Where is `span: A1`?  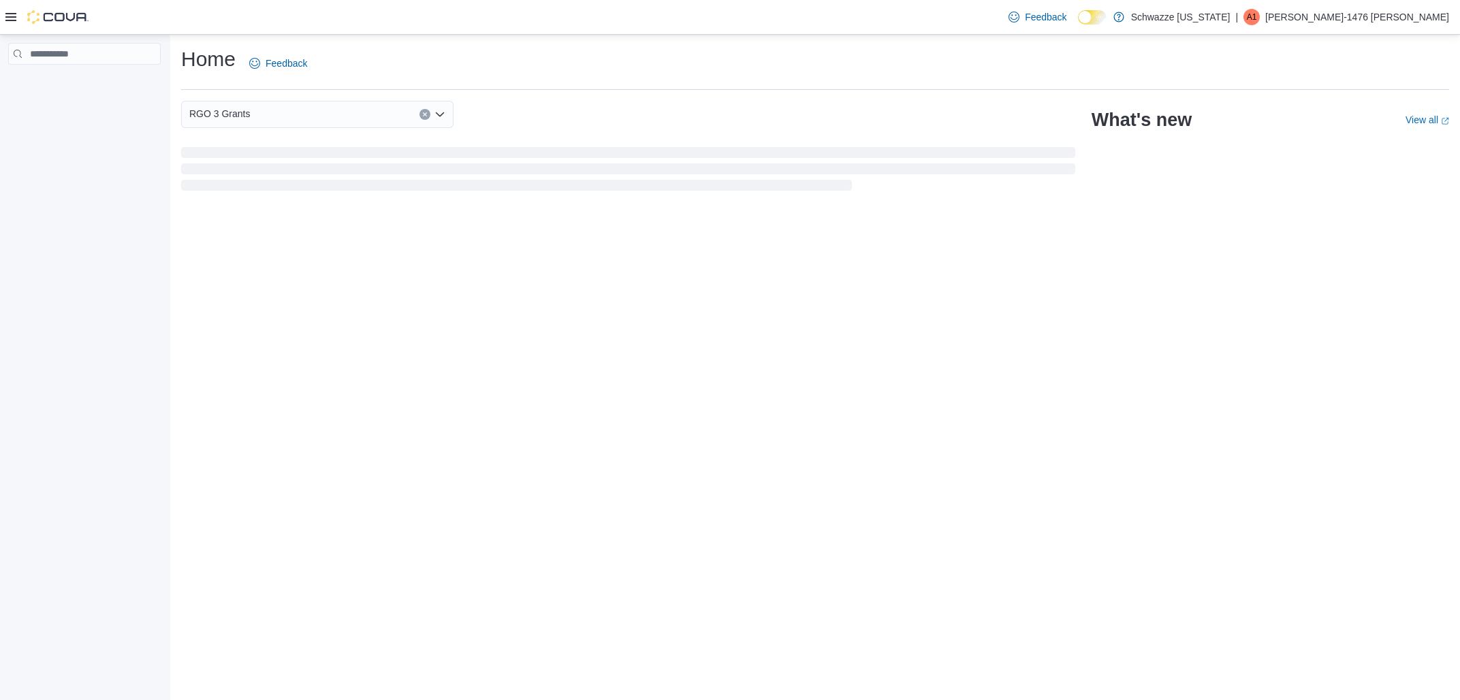
span: A1 is located at coordinates (1252, 17).